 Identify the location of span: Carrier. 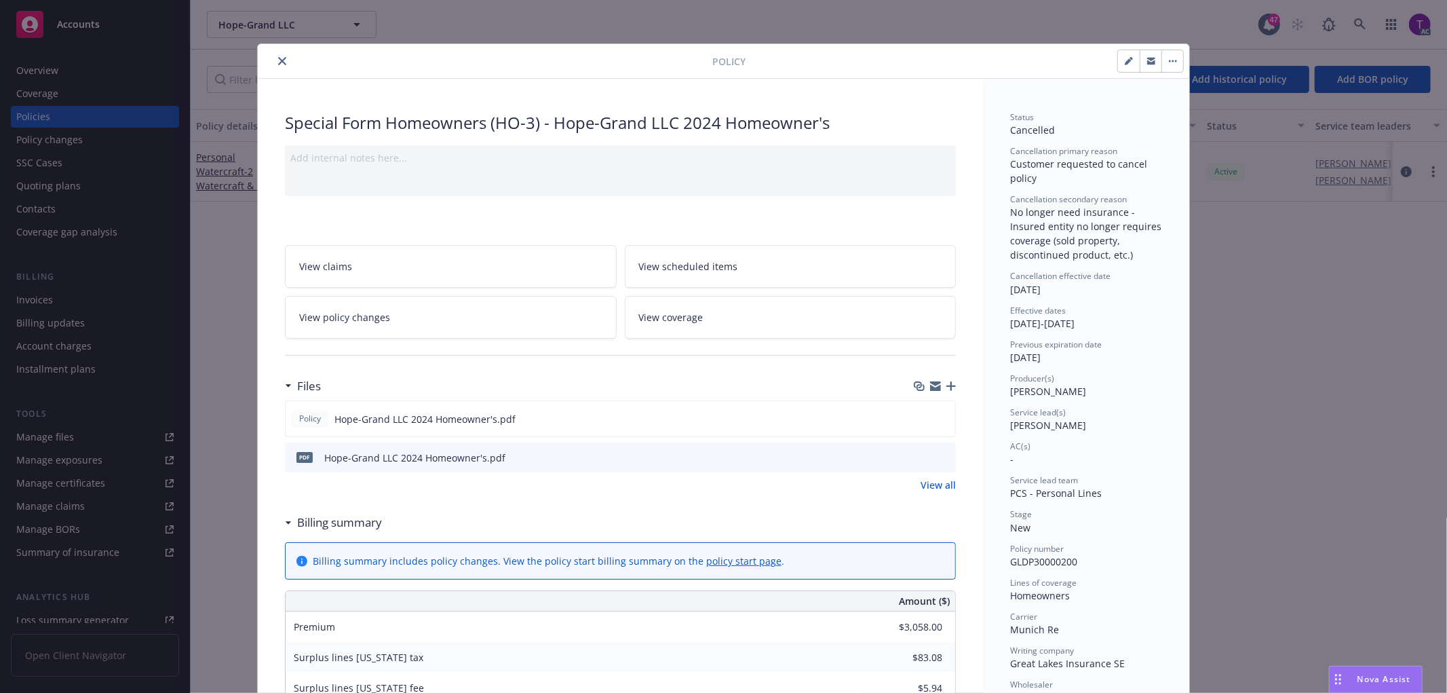
(1024, 616).